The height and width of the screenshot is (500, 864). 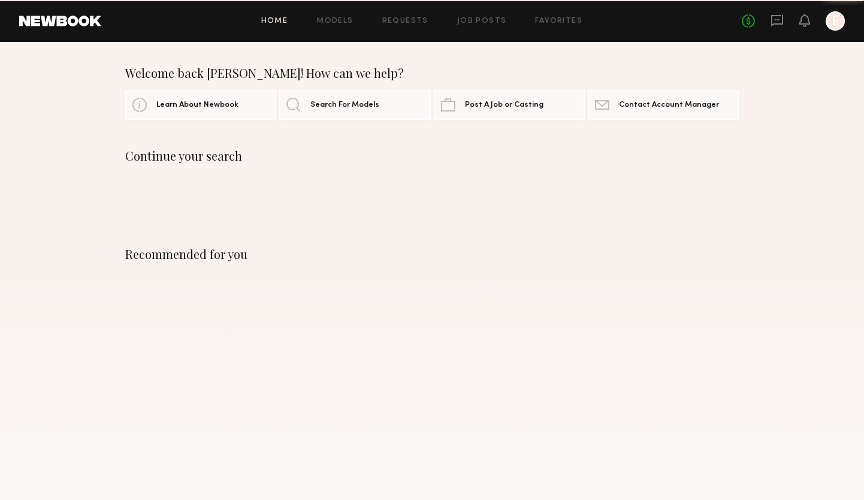 What do you see at coordinates (509, 105) in the screenshot?
I see `a: Post A Job or Casting` at bounding box center [509, 105].